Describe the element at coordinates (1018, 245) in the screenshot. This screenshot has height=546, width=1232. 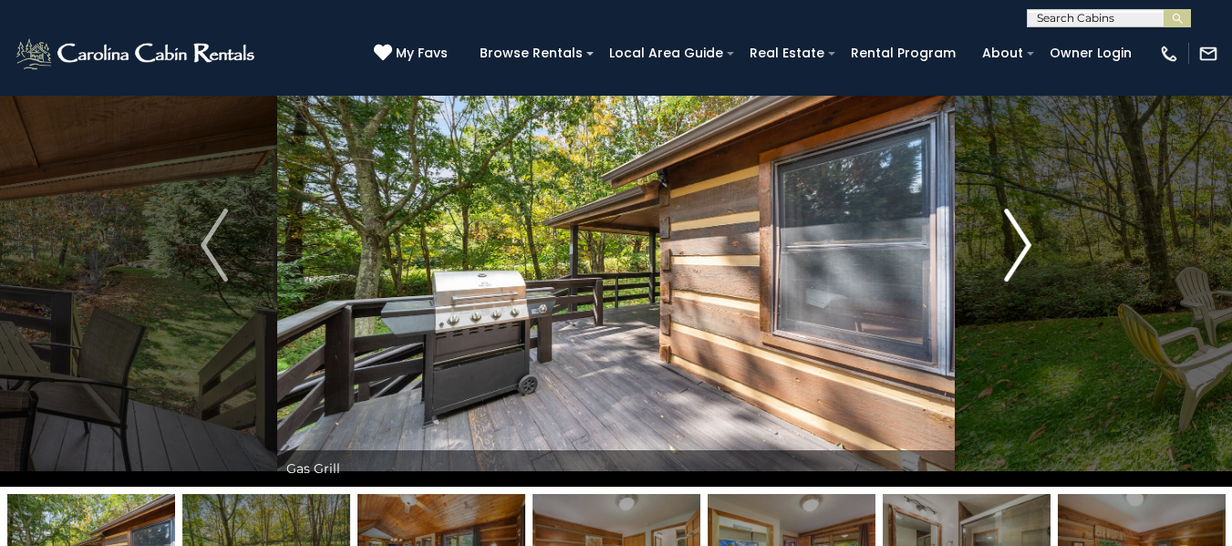
I see `button: Next` at that location.